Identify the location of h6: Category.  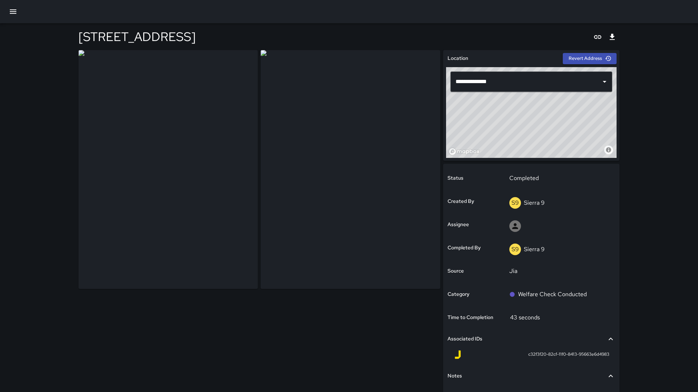
(458, 295).